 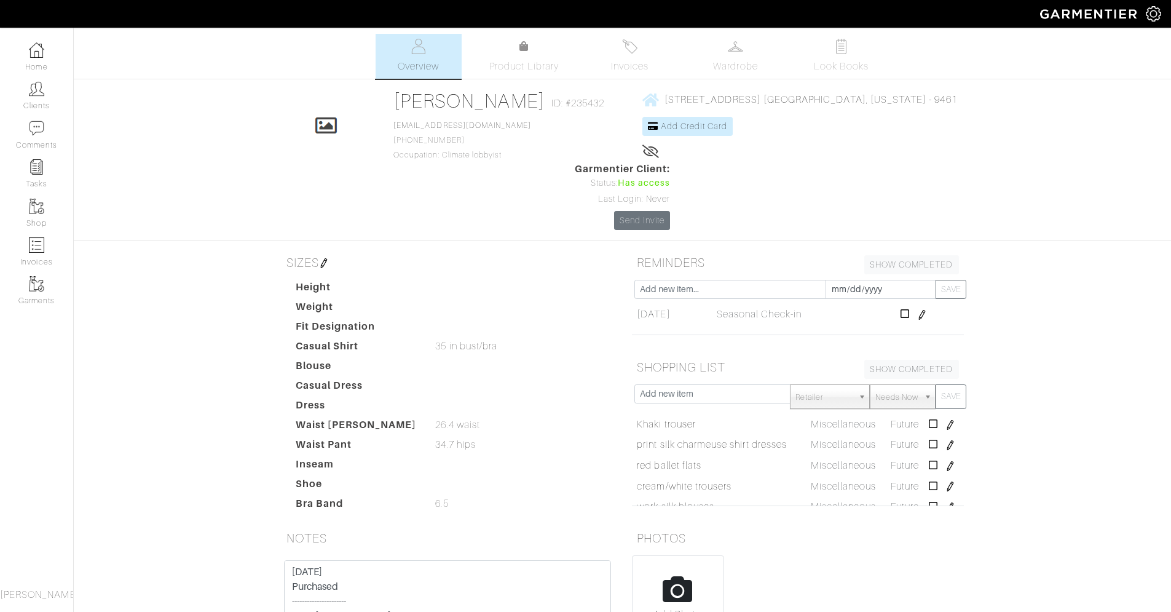 I want to click on span: 6.5, so click(x=441, y=504).